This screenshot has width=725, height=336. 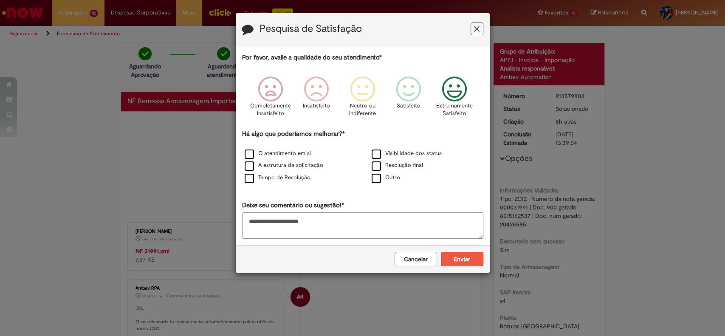 I want to click on button: Enviar, so click(x=462, y=259).